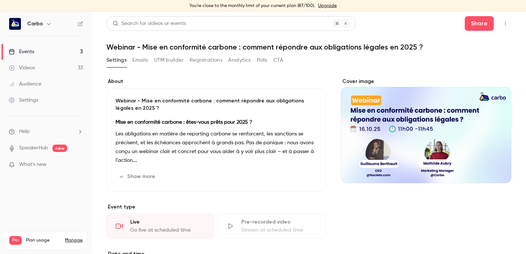 This screenshot has width=526, height=254. Describe the element at coordinates (15, 240) in the screenshot. I see `span: Pro` at that location.